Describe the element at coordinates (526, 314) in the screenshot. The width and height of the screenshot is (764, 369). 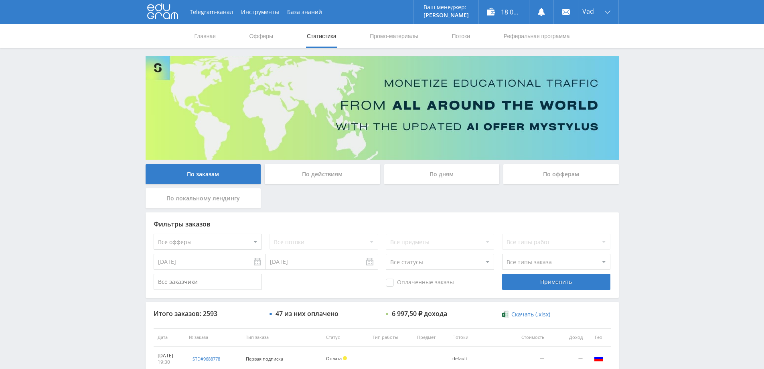
I see `a: Скачать (.xlsx)` at that location.